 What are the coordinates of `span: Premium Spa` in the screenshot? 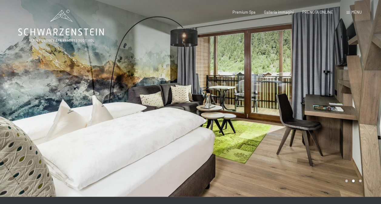 It's located at (244, 12).